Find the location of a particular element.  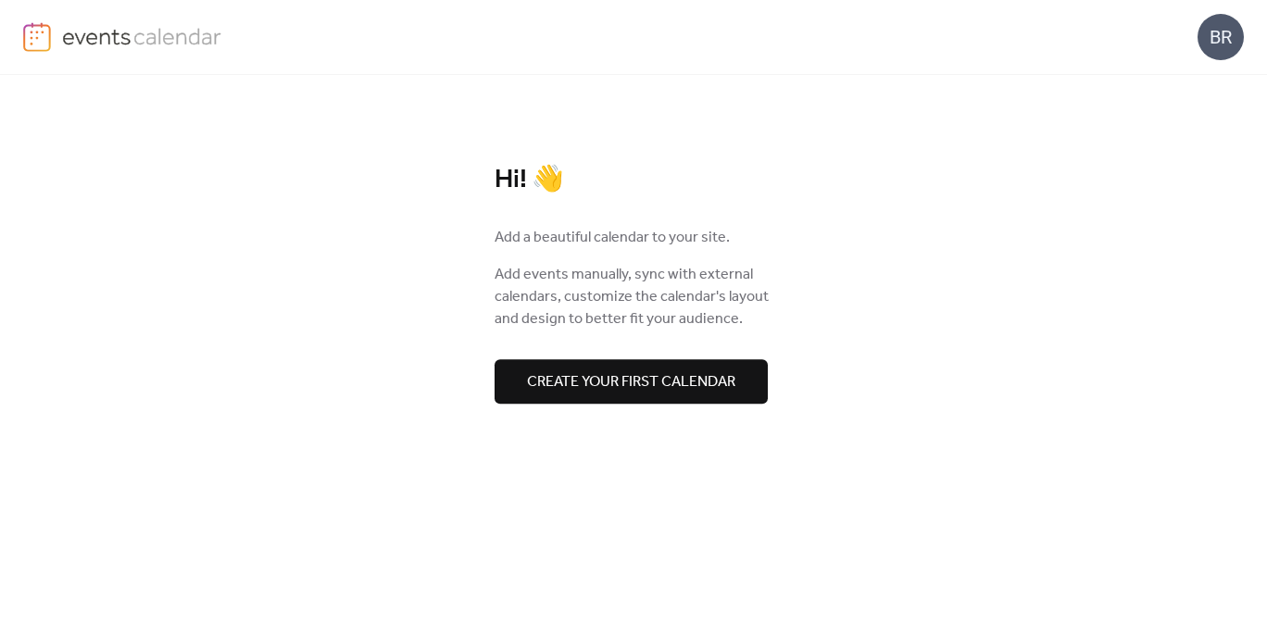

div: Hi! 👋 is located at coordinates (634, 180).